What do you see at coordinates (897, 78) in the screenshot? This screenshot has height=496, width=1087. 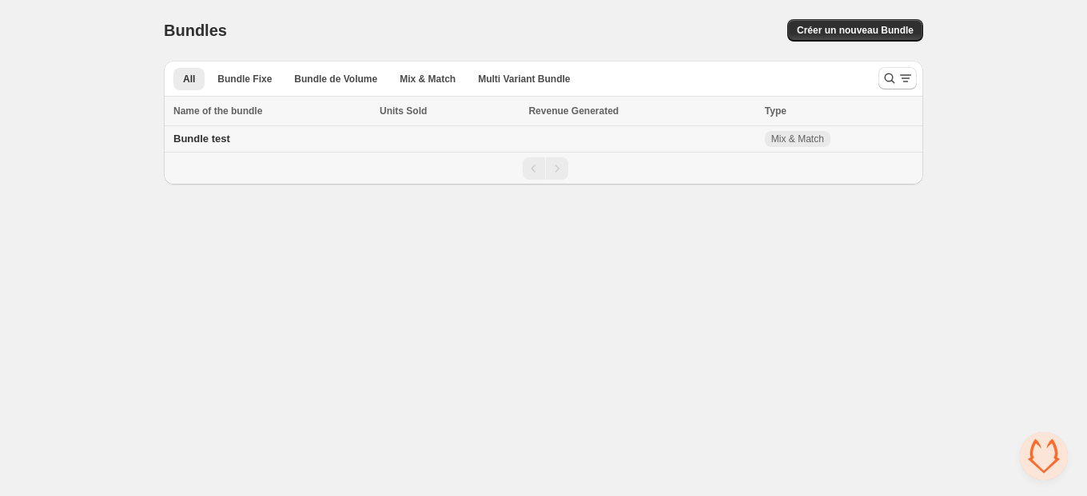 I see `button: Search and filter results` at bounding box center [897, 78].